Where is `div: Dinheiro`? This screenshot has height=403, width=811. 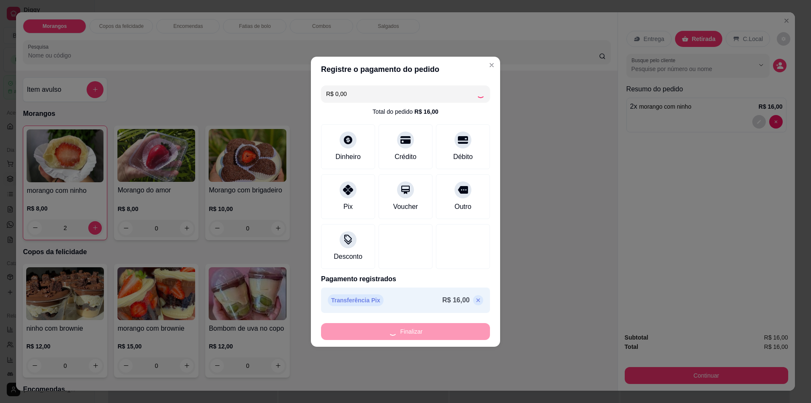
div: Dinheiro is located at coordinates (348, 157).